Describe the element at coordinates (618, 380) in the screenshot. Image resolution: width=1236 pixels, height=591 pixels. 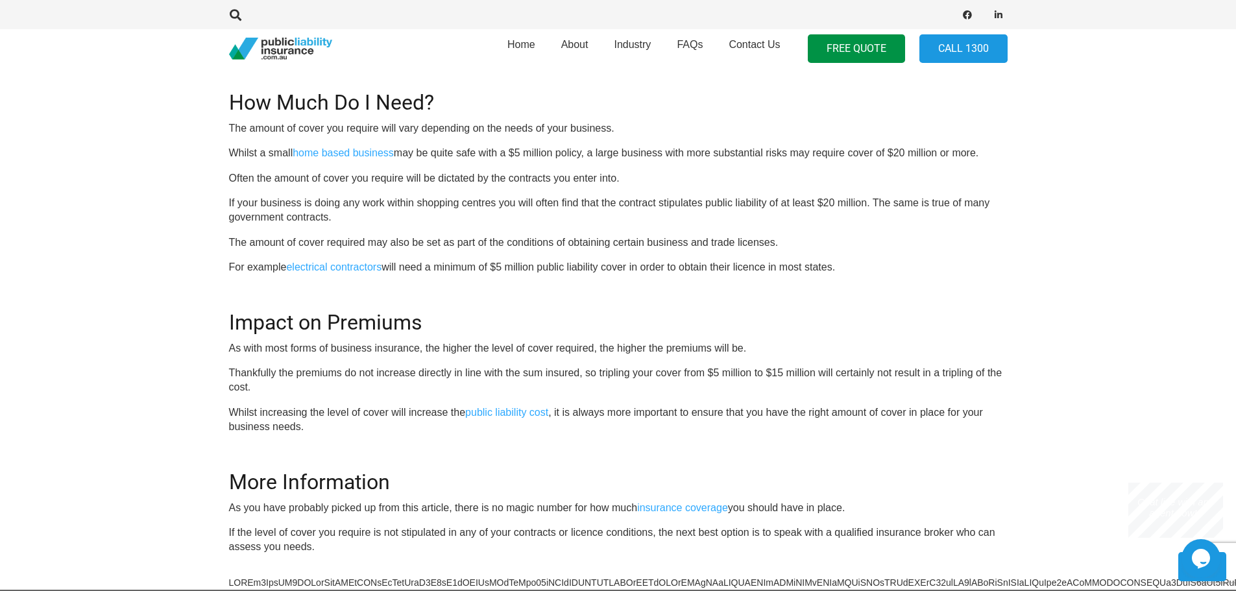
I see `p: Thankfully the premiums do not increase directly in line with the sum insured, so tripling your c...` at that location.